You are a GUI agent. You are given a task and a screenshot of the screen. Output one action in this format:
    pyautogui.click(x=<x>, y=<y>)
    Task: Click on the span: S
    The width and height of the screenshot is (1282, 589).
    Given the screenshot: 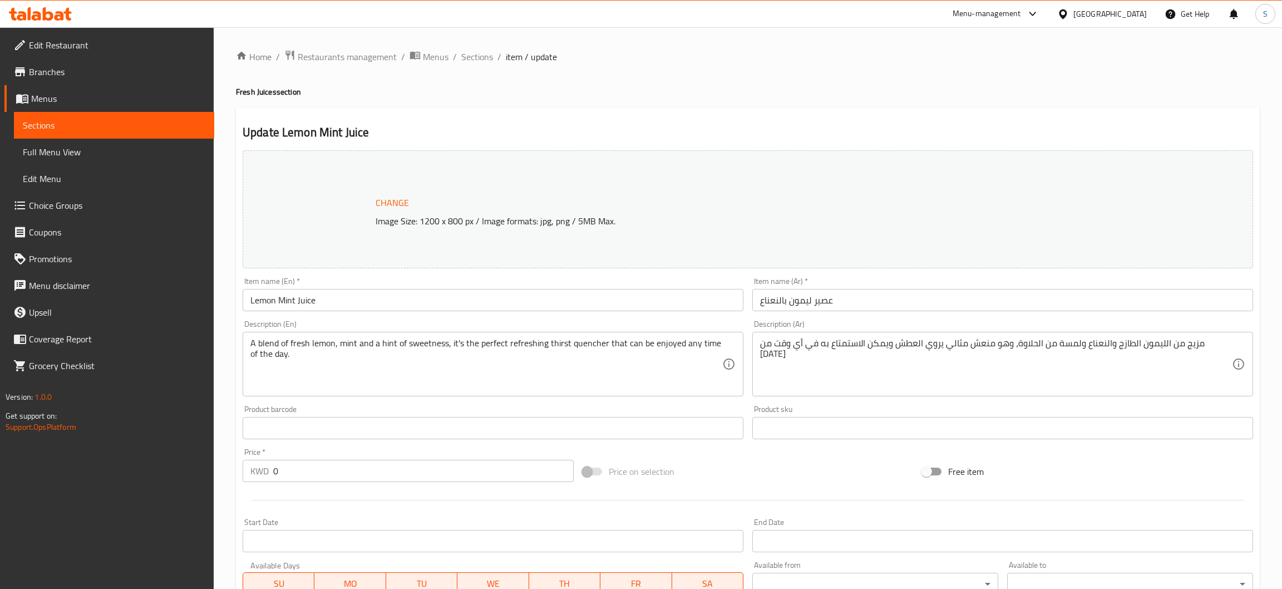 What is the action you would take?
    pyautogui.click(x=1266, y=14)
    